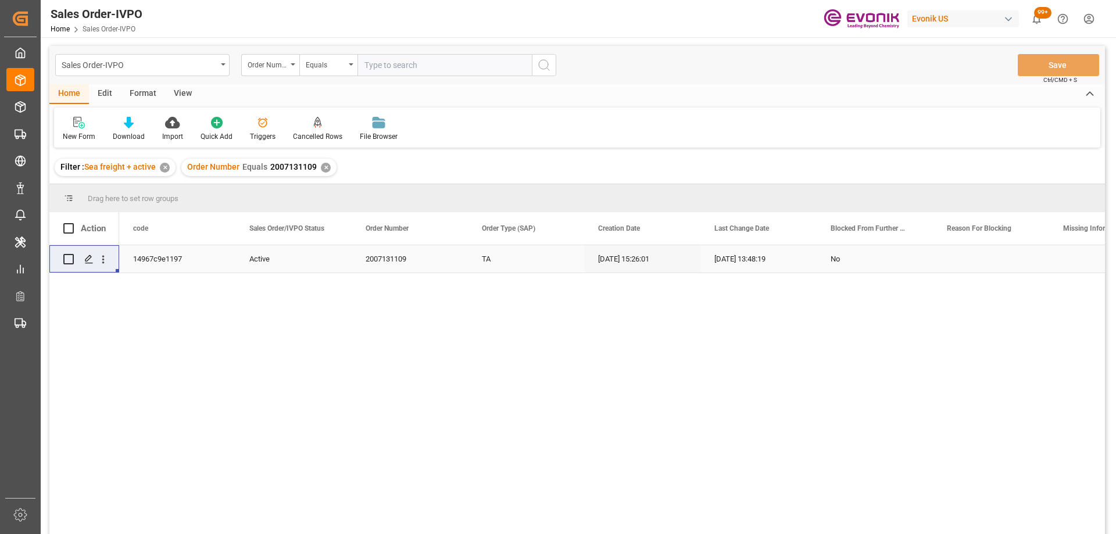 This screenshot has height=534, width=1116. I want to click on div: View, so click(183, 94).